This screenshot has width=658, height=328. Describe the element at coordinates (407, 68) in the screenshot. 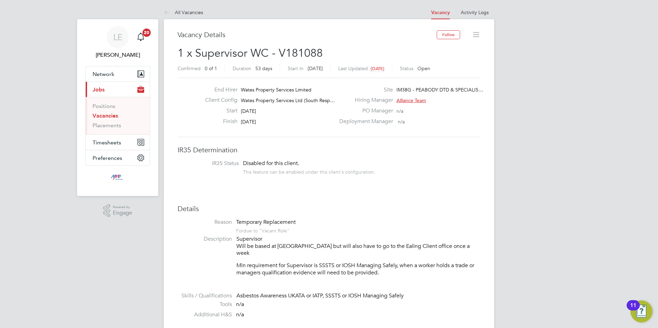

I see `label: Status` at that location.